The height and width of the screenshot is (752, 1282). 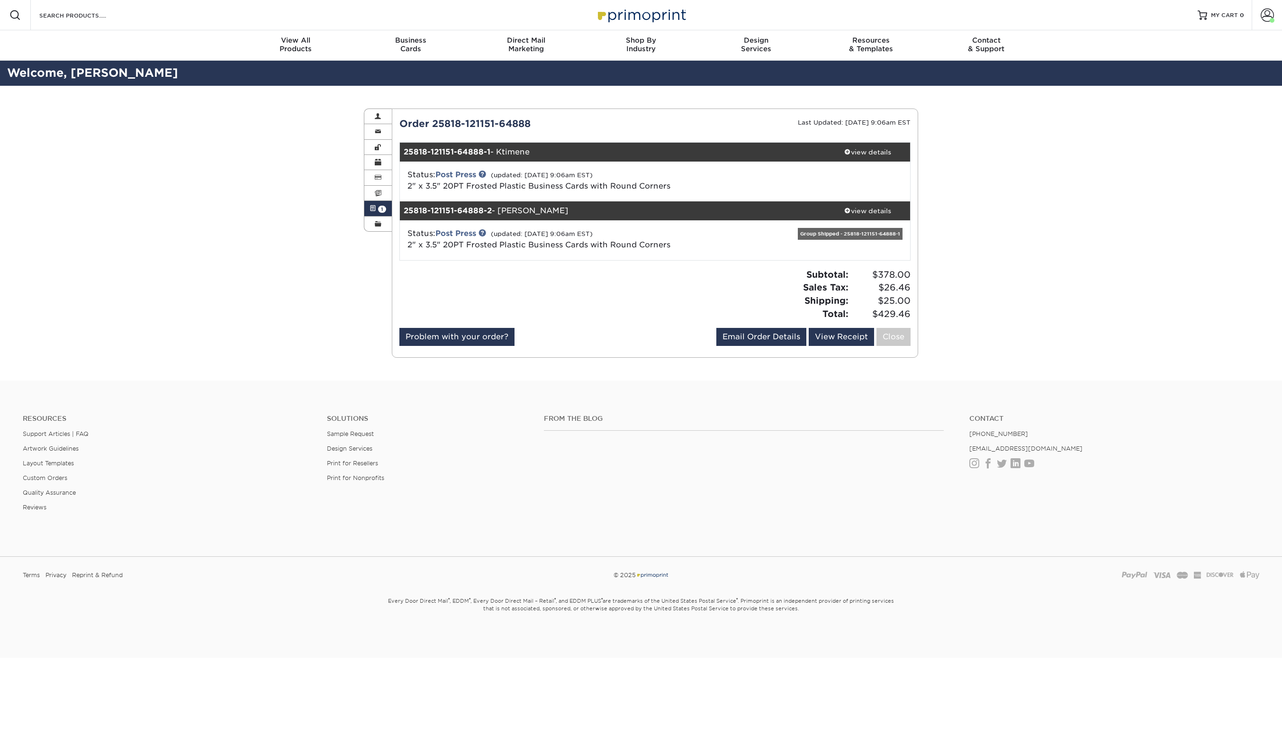 What do you see at coordinates (641, 45) in the screenshot?
I see `div: Industry` at bounding box center [641, 45].